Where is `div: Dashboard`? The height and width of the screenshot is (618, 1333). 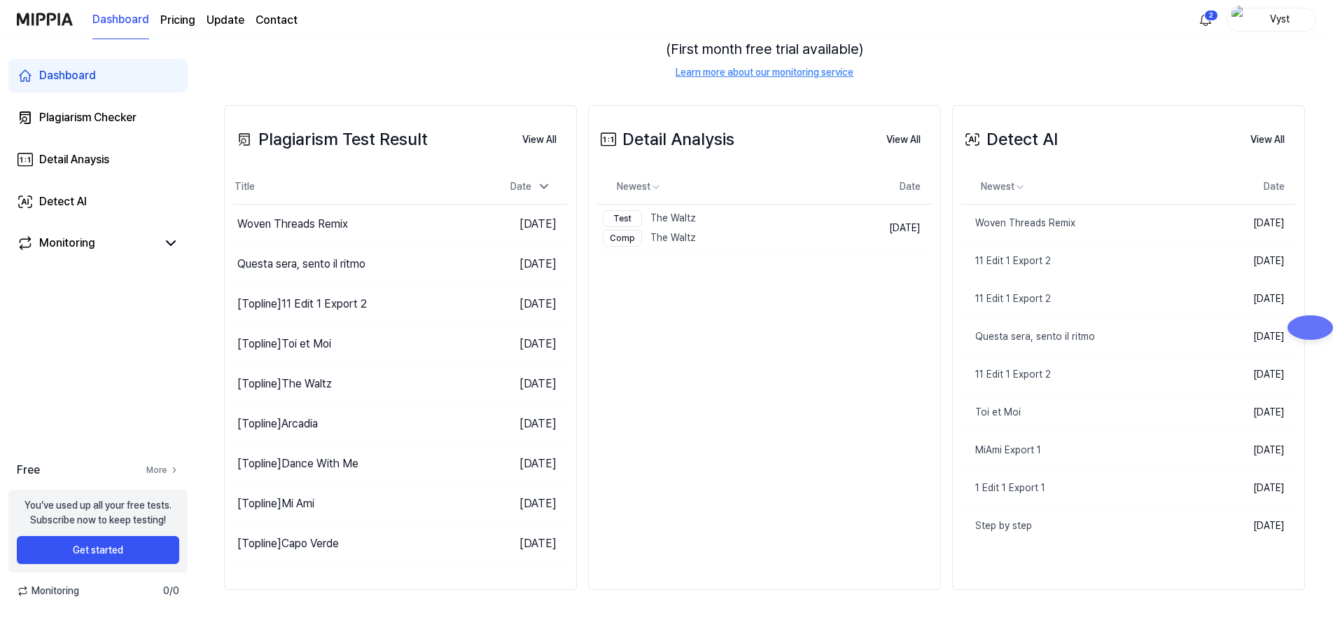
div: Dashboard is located at coordinates (67, 76).